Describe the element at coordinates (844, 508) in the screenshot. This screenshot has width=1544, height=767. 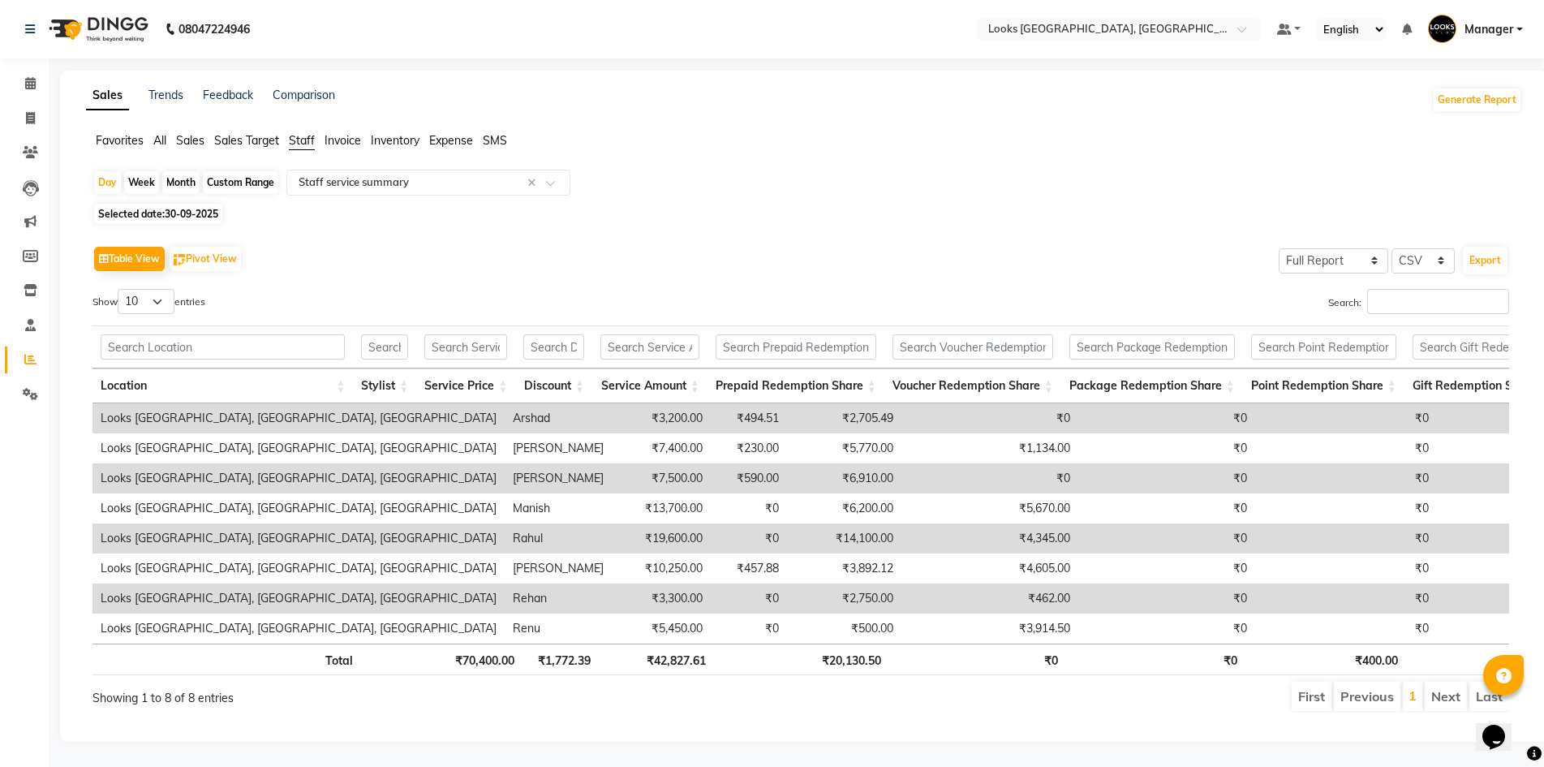
I see `td: ₹6,200.00` at that location.